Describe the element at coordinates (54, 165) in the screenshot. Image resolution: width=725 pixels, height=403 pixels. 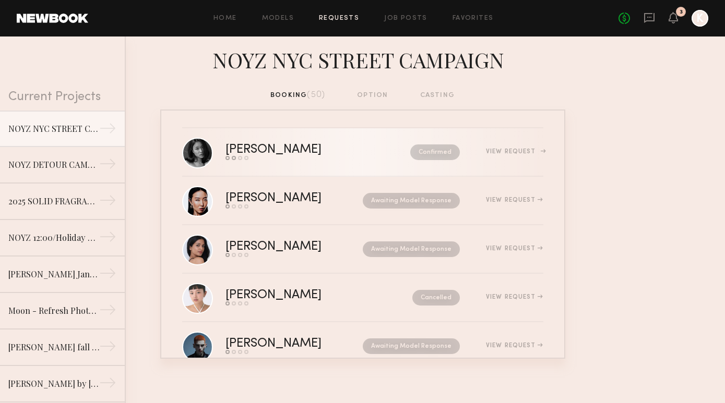
I see `div: NOYZ DETOUR CAMPAIGN SHOOT` at that location.